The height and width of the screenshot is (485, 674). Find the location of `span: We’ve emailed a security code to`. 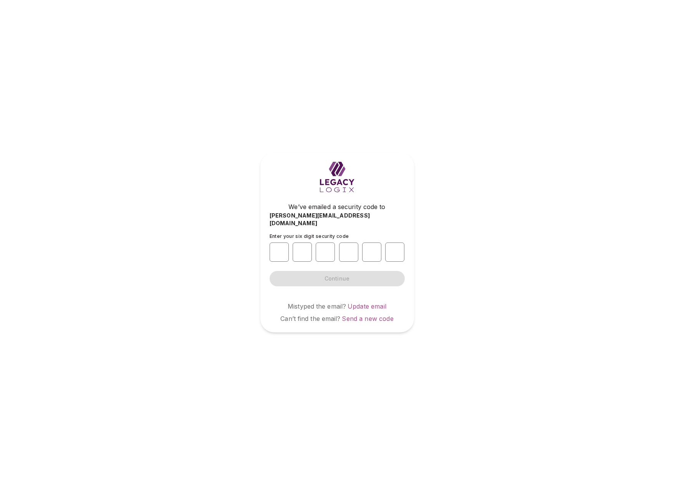

span: We’ve emailed a security code to is located at coordinates (337, 207).